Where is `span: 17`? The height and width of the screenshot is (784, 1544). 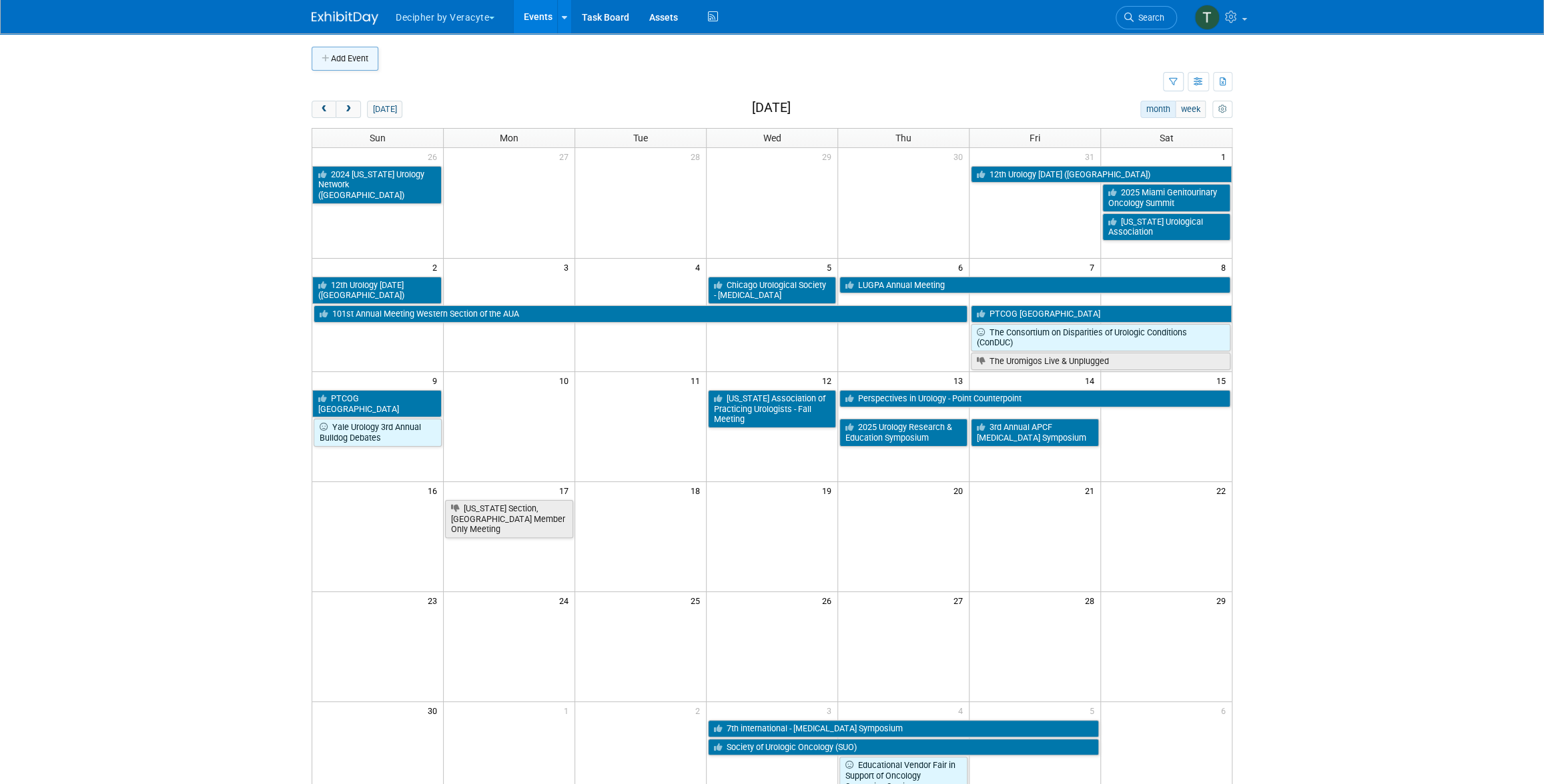 span: 17 is located at coordinates (566, 491).